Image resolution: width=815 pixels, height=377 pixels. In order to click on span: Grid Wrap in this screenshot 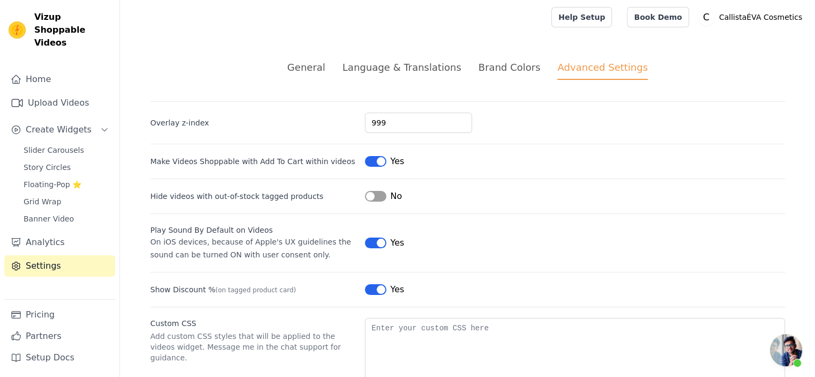, I will do `click(42, 201)`.